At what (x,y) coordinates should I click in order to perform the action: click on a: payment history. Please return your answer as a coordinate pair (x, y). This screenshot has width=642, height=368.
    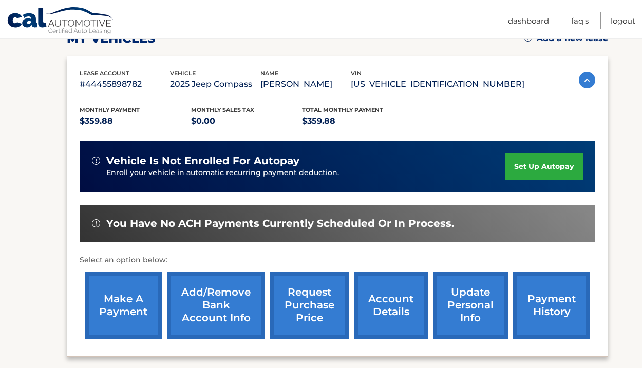
    Looking at the image, I should click on (551, 305).